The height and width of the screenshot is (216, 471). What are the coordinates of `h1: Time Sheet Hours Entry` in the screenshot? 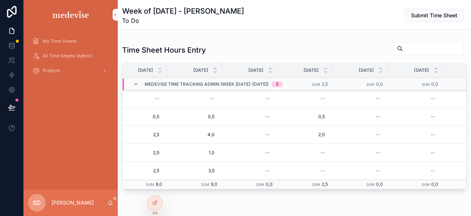 It's located at (164, 50).